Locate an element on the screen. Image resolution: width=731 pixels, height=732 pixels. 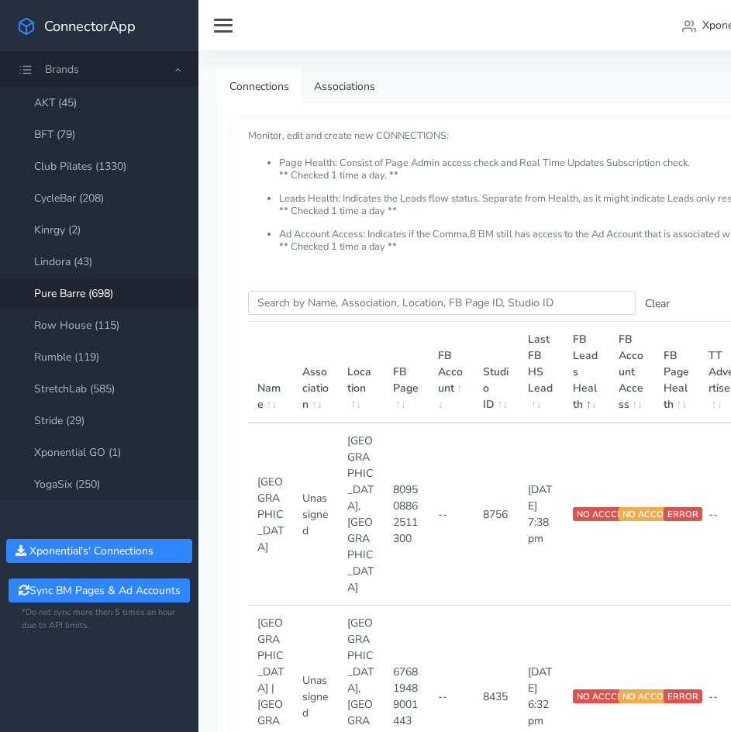
th: Name is located at coordinates (270, 372).